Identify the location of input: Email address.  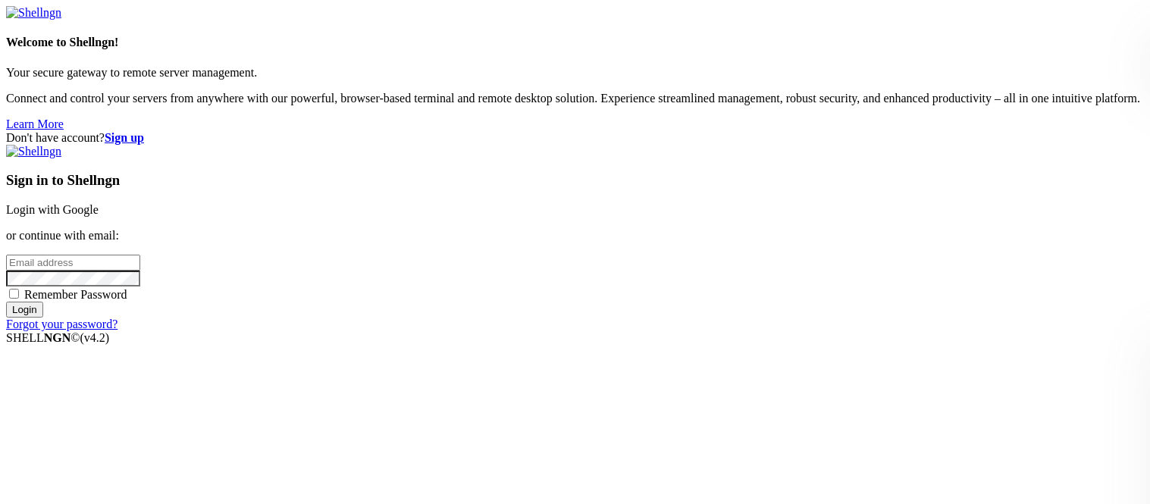
(73, 262).